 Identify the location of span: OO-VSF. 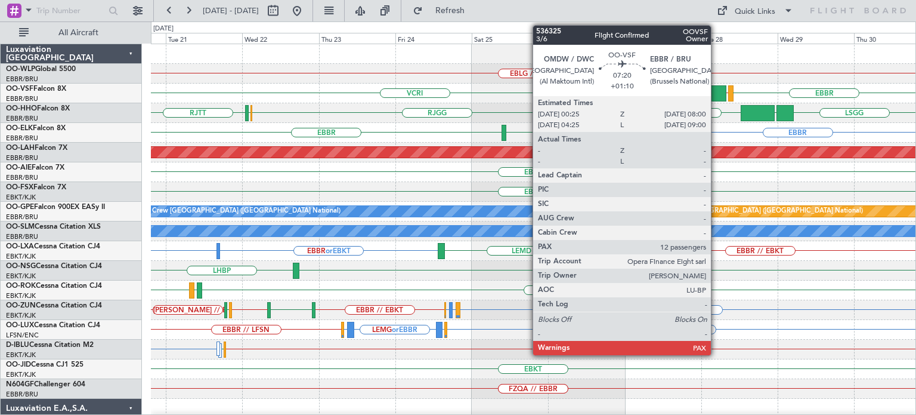
(20, 89).